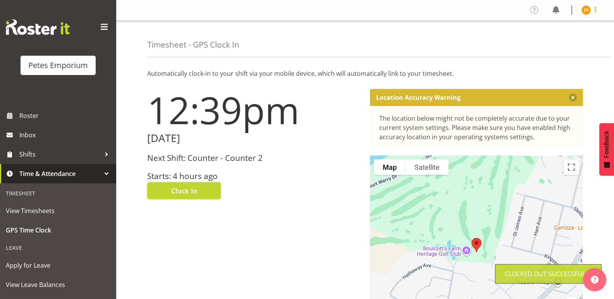 The height and width of the screenshot is (299, 614). Describe the element at coordinates (586, 10) in the screenshot. I see `img: jeseryl-armstrong10788.jpg` at that location.